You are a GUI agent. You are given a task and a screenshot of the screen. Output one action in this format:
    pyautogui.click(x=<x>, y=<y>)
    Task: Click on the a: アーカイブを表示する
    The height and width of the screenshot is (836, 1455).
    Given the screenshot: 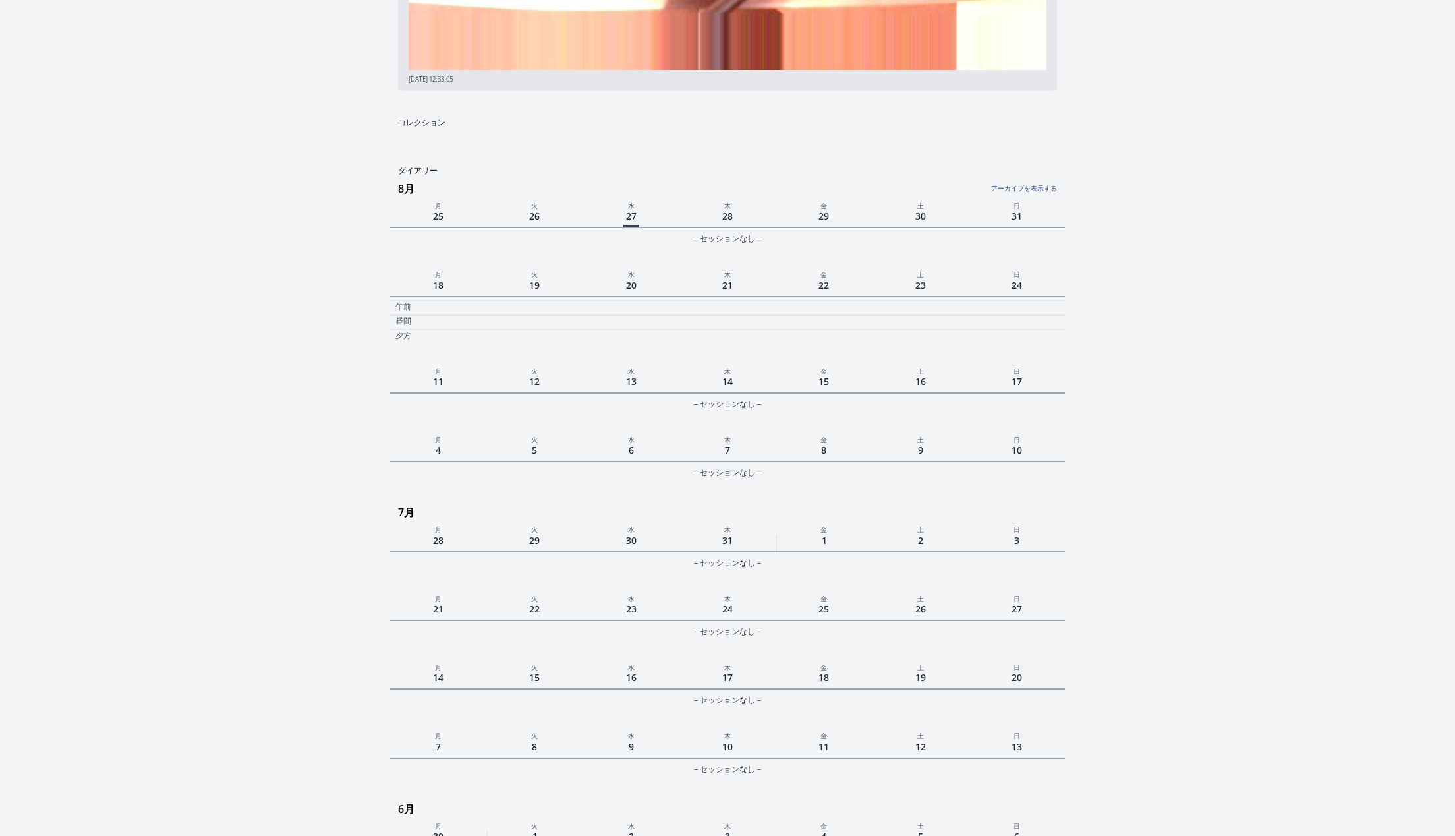 What is the action you would take?
    pyautogui.click(x=945, y=185)
    